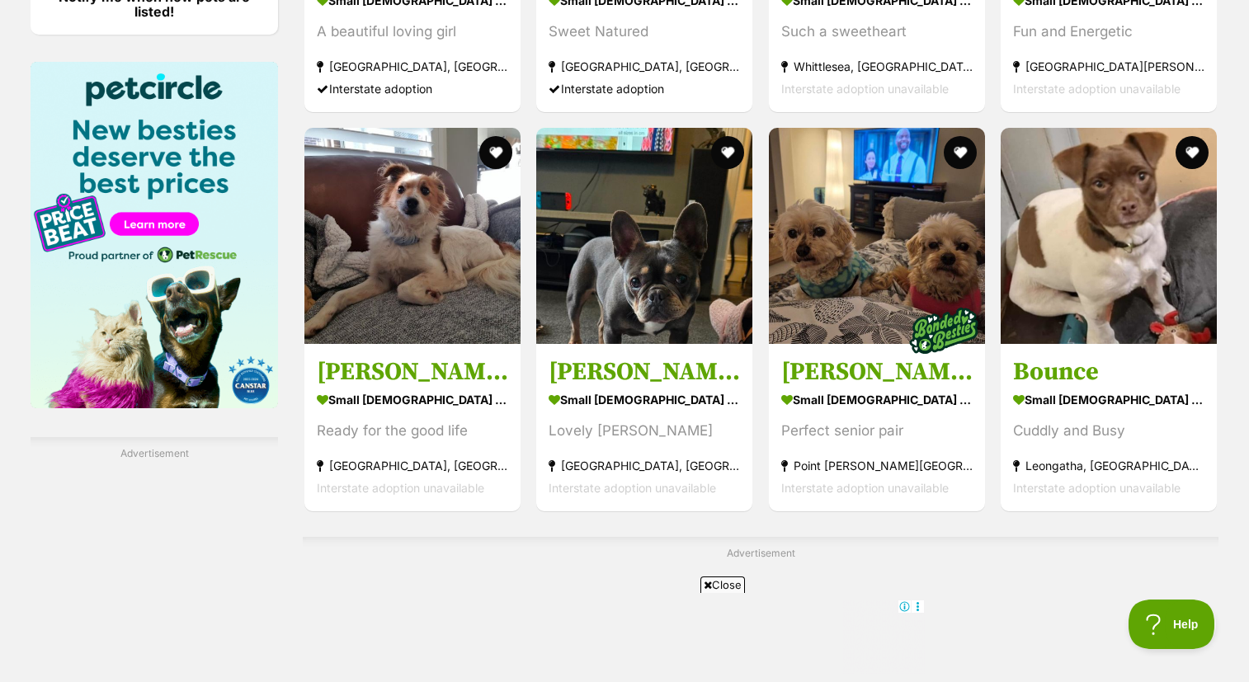 The height and width of the screenshot is (682, 1249). What do you see at coordinates (1109, 236) in the screenshot?
I see `img: Bounce - Jack Russell Terrier x Pug Dog` at bounding box center [1109, 236].